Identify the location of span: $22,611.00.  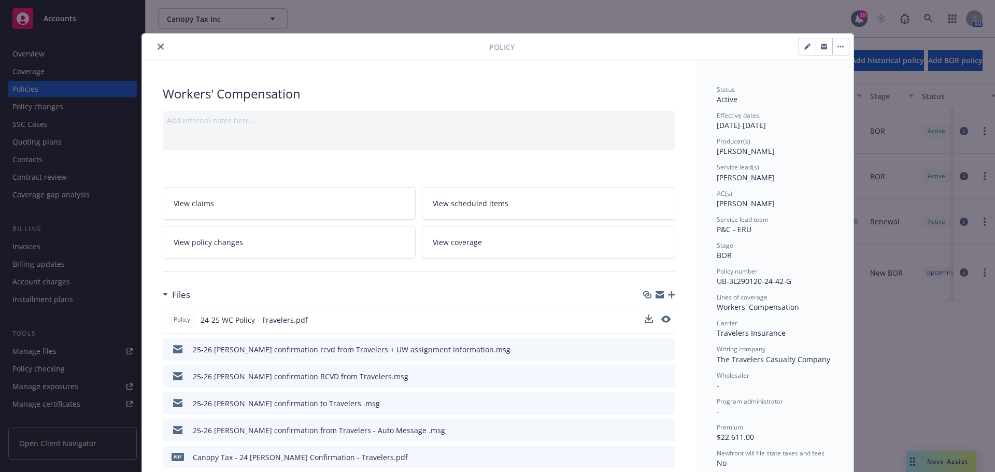
(735, 437).